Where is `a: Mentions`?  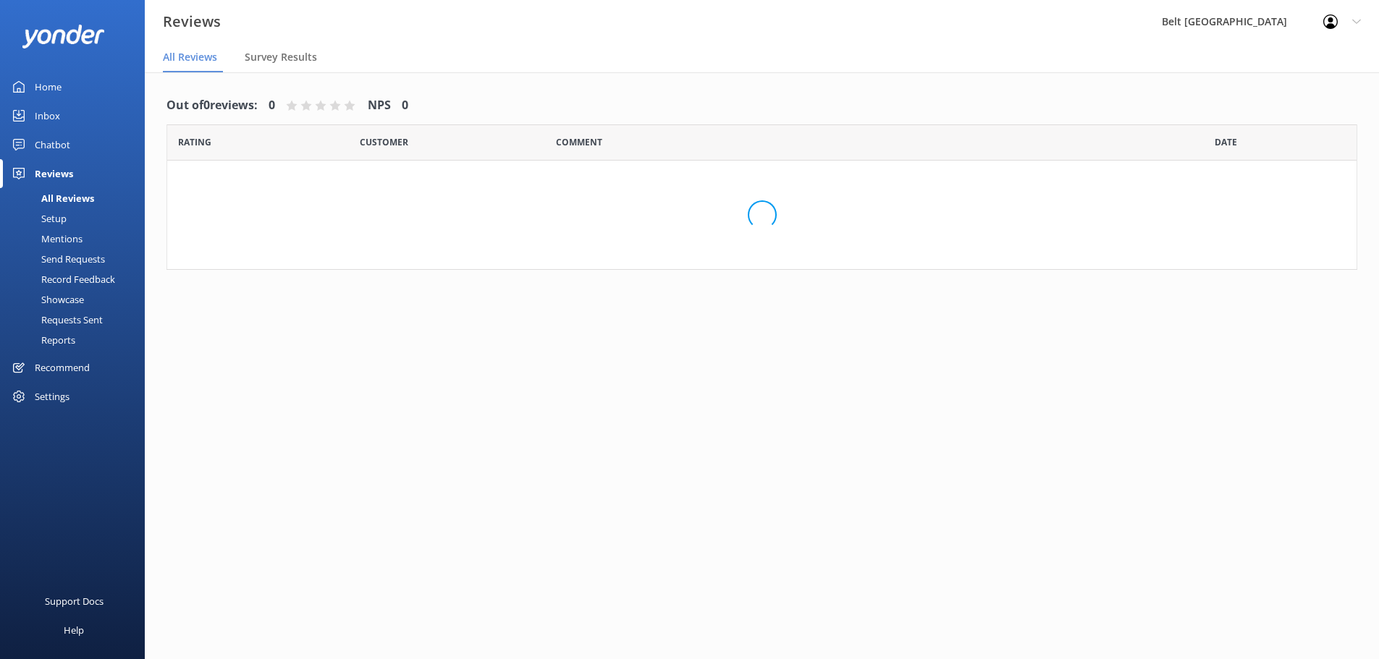 a: Mentions is located at coordinates (77, 239).